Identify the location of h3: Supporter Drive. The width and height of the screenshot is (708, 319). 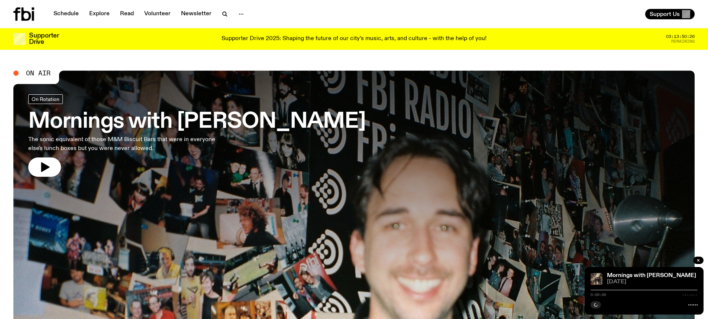
(44, 39).